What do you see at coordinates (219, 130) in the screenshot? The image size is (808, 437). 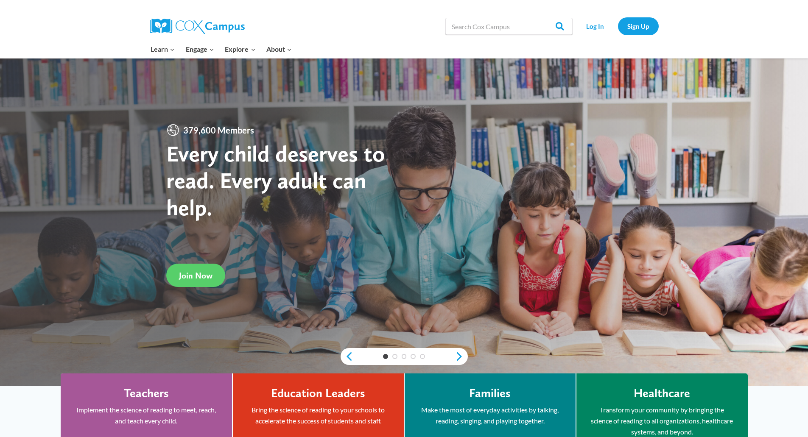 I see `span: 379,600 Members` at bounding box center [219, 130].